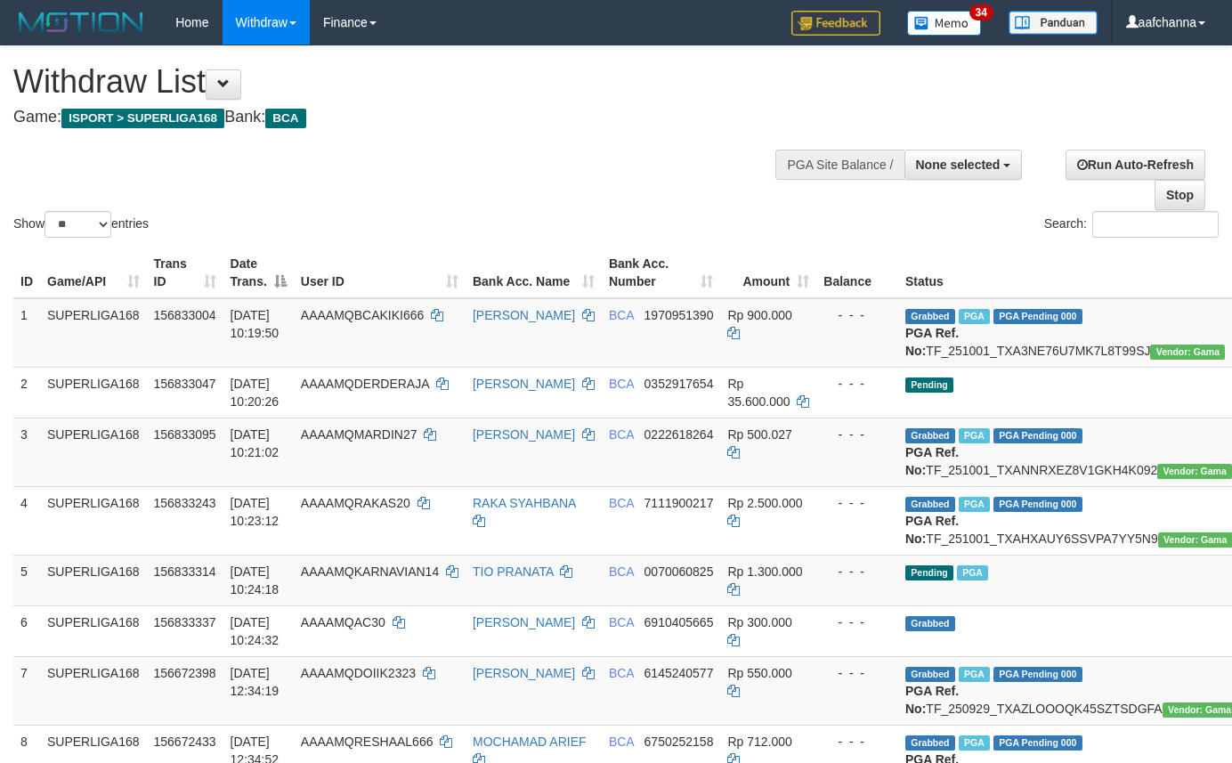 The width and height of the screenshot is (1232, 763). What do you see at coordinates (759, 673) in the screenshot?
I see `span: Rp 550.000` at bounding box center [759, 673].